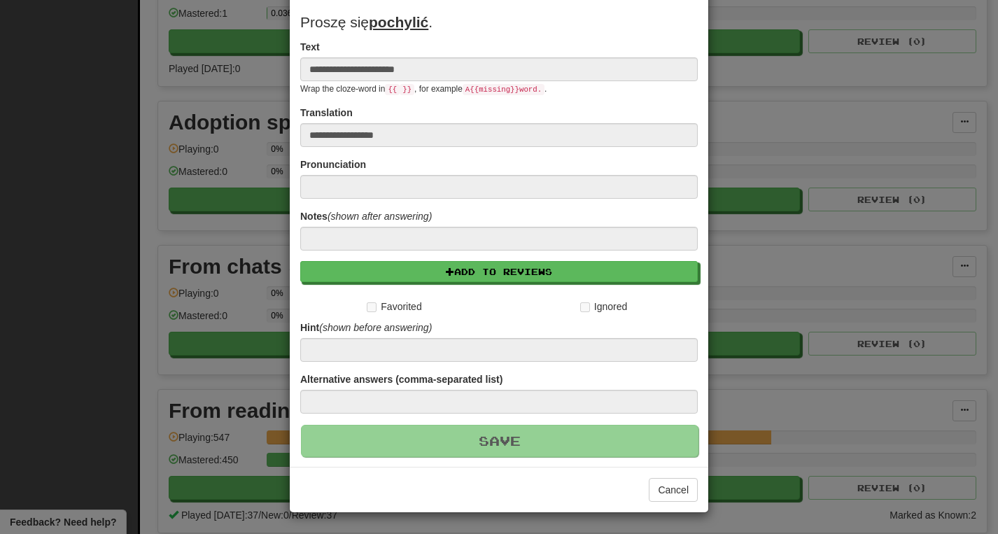 The height and width of the screenshot is (534, 998). Describe the element at coordinates (375, 328) in the screenshot. I see `em: (shown before answering)` at that location.